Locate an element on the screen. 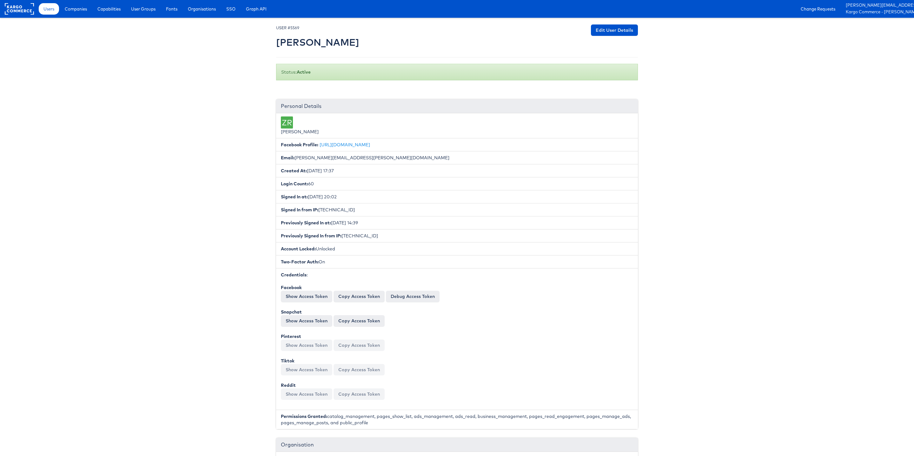 This screenshot has height=456, width=914. span: User Groups is located at coordinates (143, 9).